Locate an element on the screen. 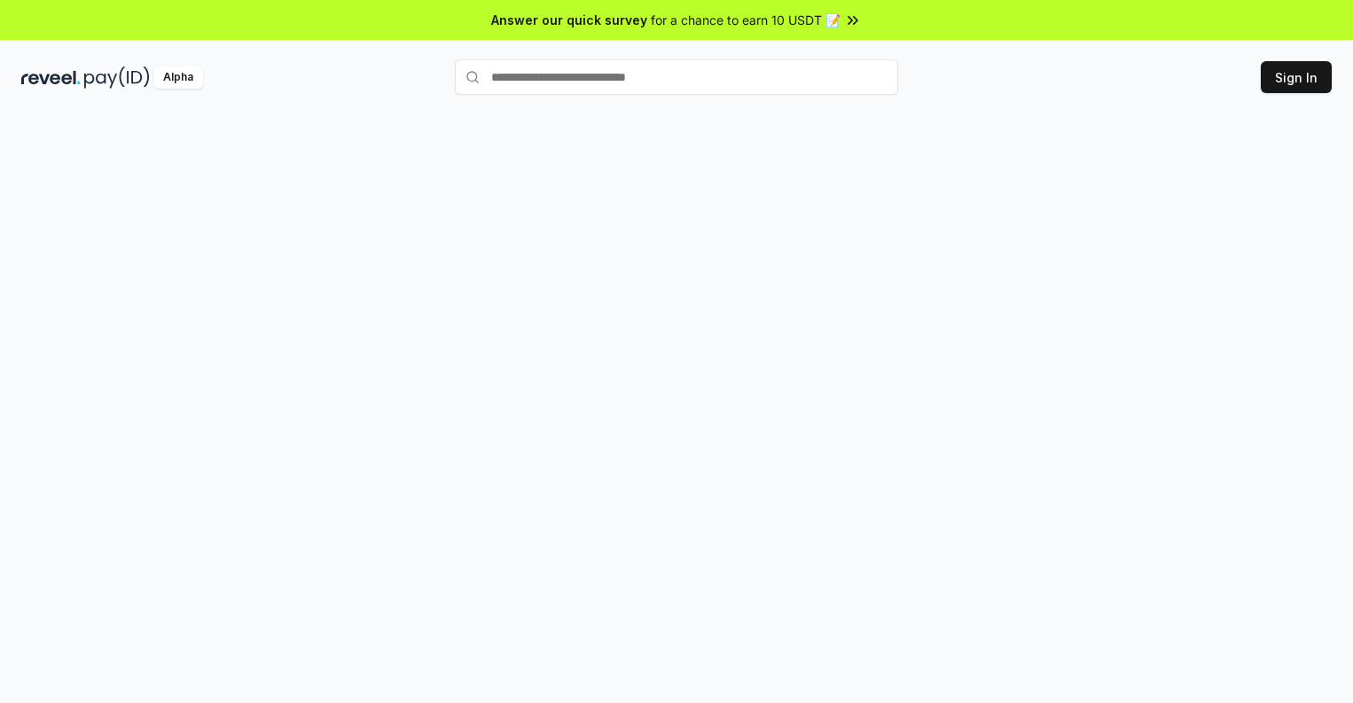 The image size is (1353, 703). img: reveel_dark is located at coordinates (51, 77).